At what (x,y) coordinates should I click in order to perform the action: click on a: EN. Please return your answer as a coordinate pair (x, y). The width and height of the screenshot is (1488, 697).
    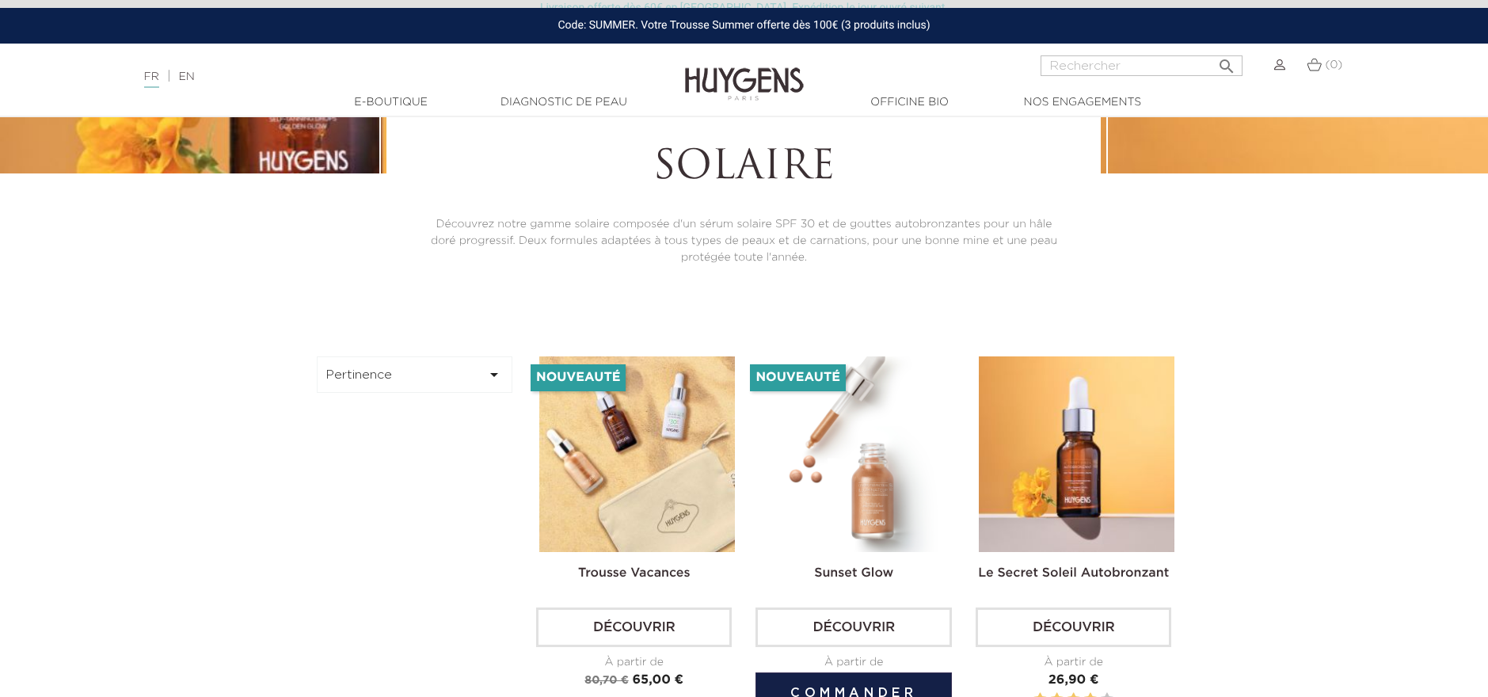
    Looking at the image, I should click on (186, 77).